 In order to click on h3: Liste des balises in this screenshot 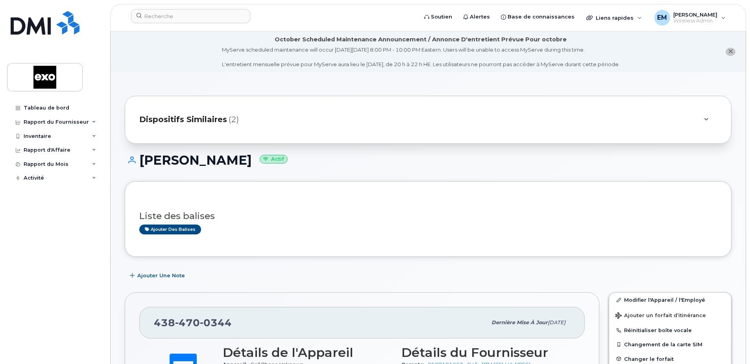, I will do `click(428, 216)`.